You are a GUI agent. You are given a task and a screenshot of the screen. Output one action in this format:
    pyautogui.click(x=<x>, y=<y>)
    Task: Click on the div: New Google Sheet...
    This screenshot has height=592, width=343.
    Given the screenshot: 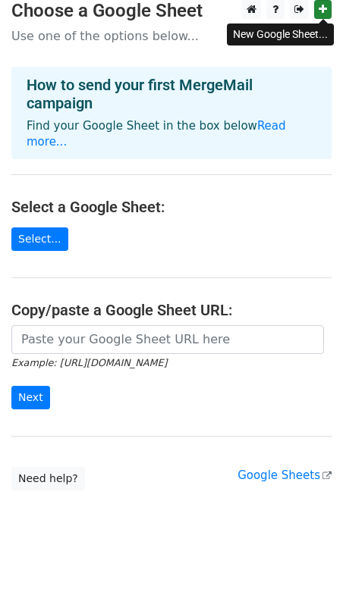 What is the action you would take?
    pyautogui.click(x=280, y=34)
    